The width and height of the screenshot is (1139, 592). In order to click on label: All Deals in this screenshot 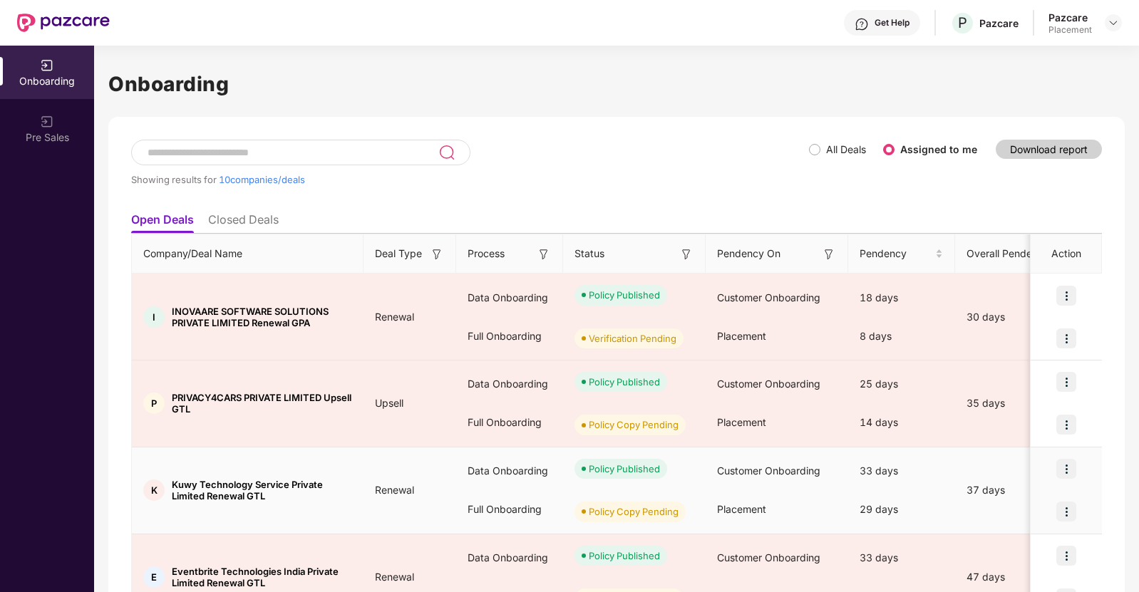, I will do `click(846, 149)`.